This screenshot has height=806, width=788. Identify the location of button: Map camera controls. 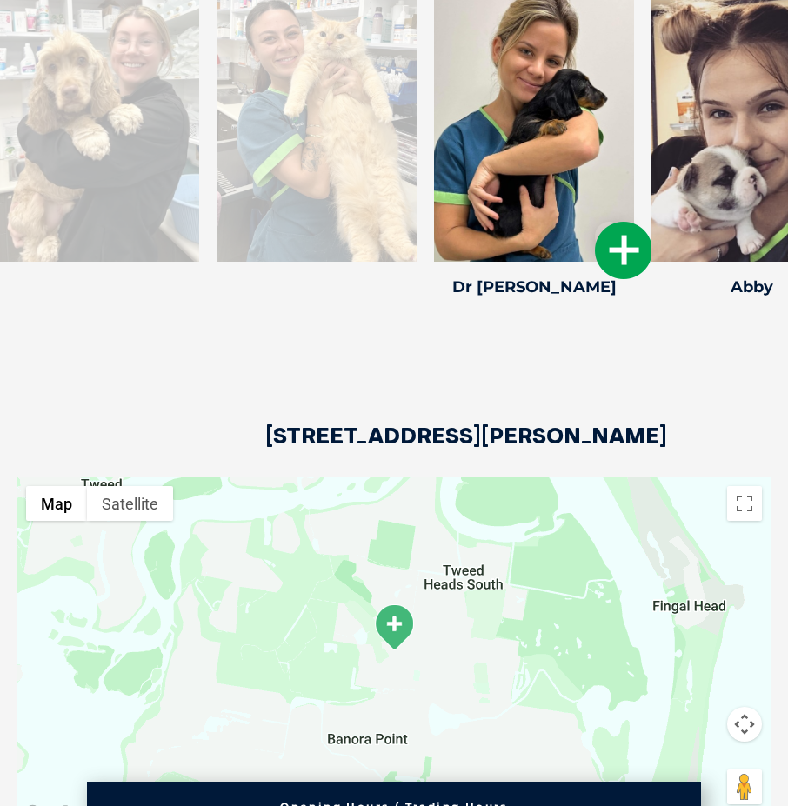
(744, 724).